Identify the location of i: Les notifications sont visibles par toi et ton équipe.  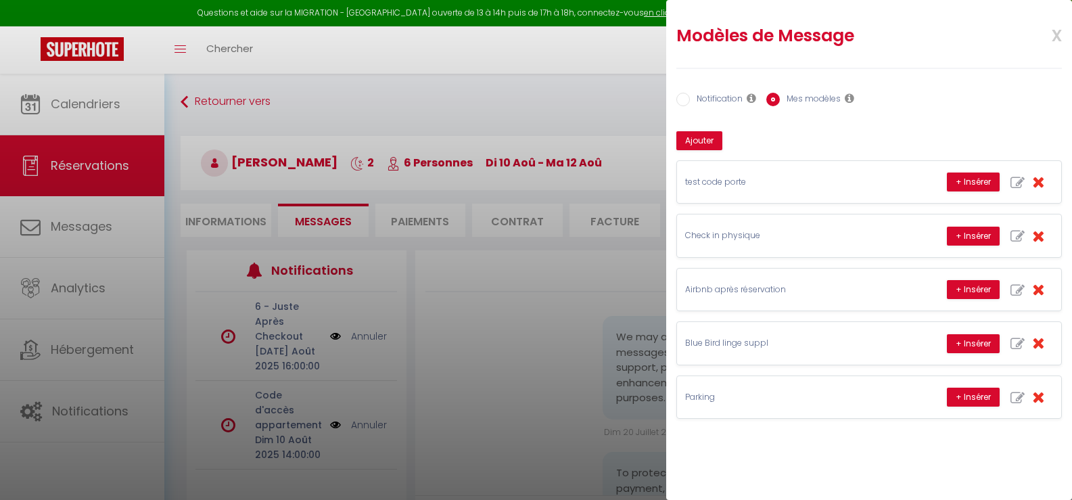
(751, 98).